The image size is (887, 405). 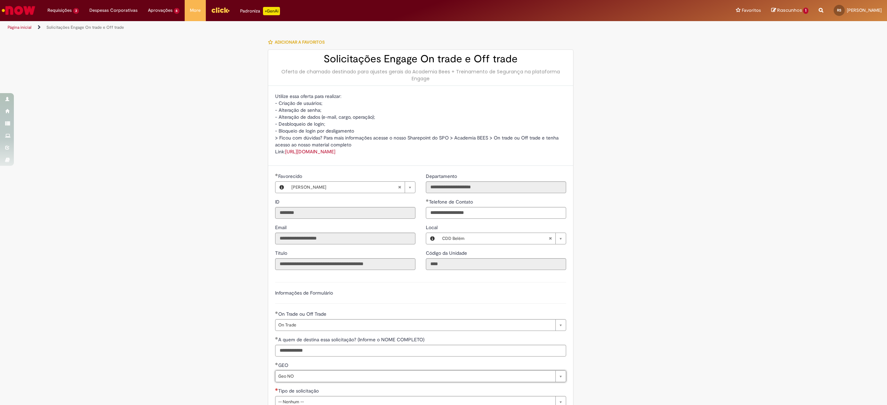 I want to click on label: Somente leitura - ID, so click(x=278, y=202).